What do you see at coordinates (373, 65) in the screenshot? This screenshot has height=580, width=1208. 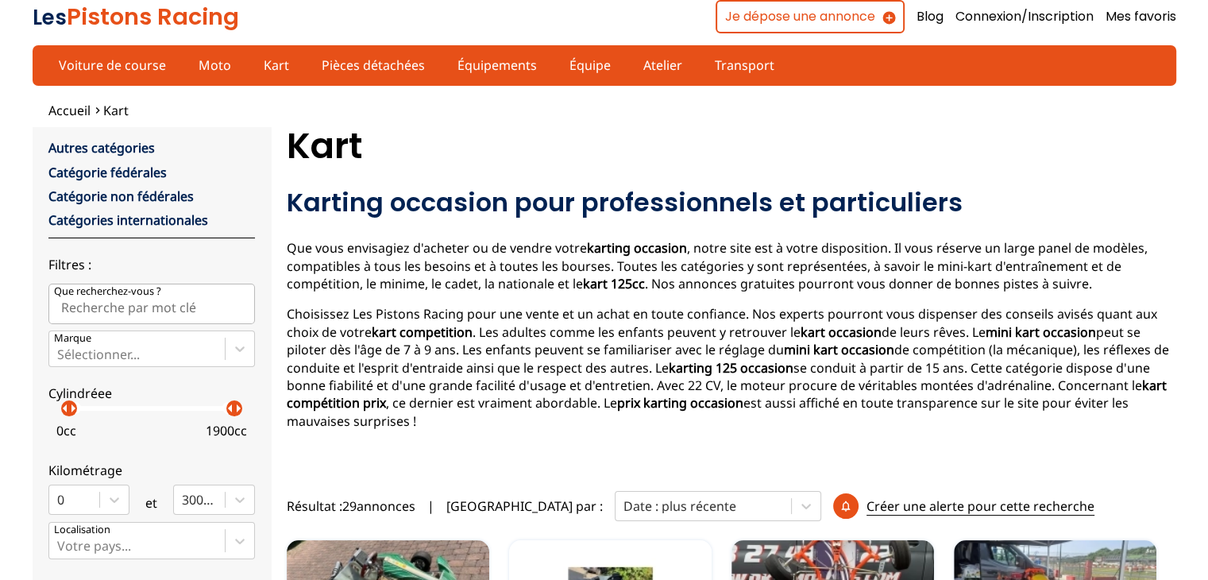 I see `a: Pièces détachées` at bounding box center [373, 65].